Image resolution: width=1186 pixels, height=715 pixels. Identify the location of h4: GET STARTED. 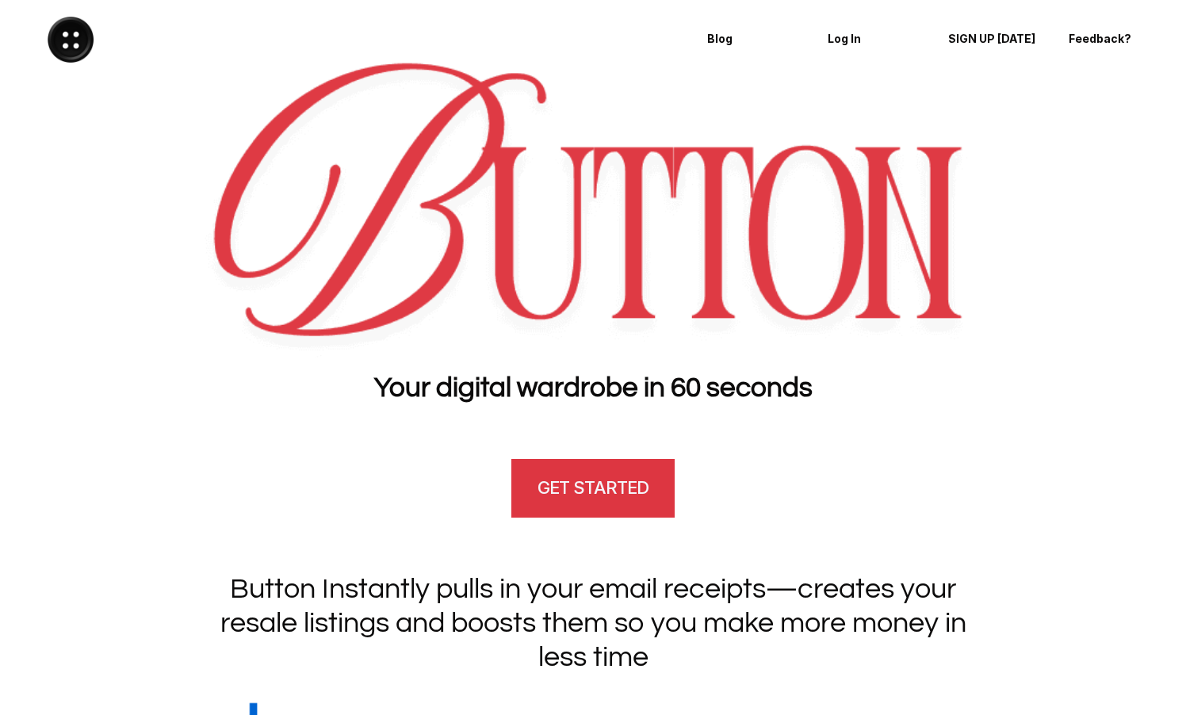
(593, 487).